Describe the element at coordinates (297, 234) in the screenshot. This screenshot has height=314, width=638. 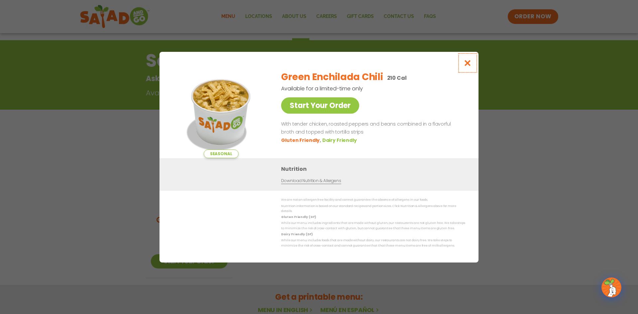
I see `strong: Dairy Friendly (DF)` at that location.